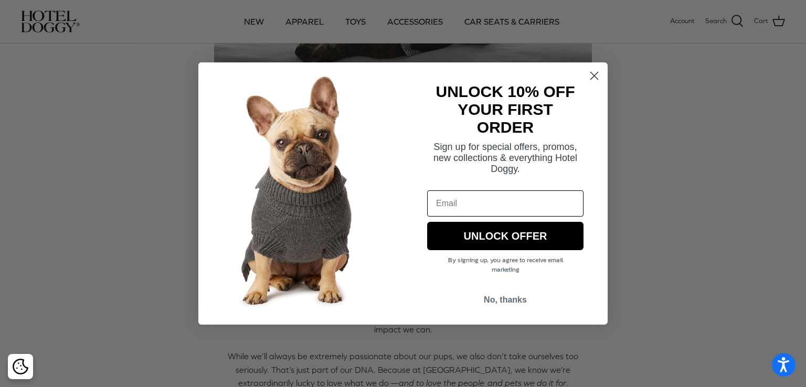 The image size is (806, 387). I want to click on img: Cookie policy, so click(20, 367).